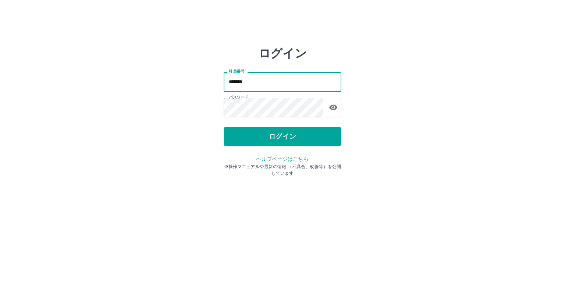 The width and height of the screenshot is (565, 291). Describe the element at coordinates (282, 170) in the screenshot. I see `p: ※操作マニュアルや最新の情報 （不具合、改善等）を公開しています` at that location.